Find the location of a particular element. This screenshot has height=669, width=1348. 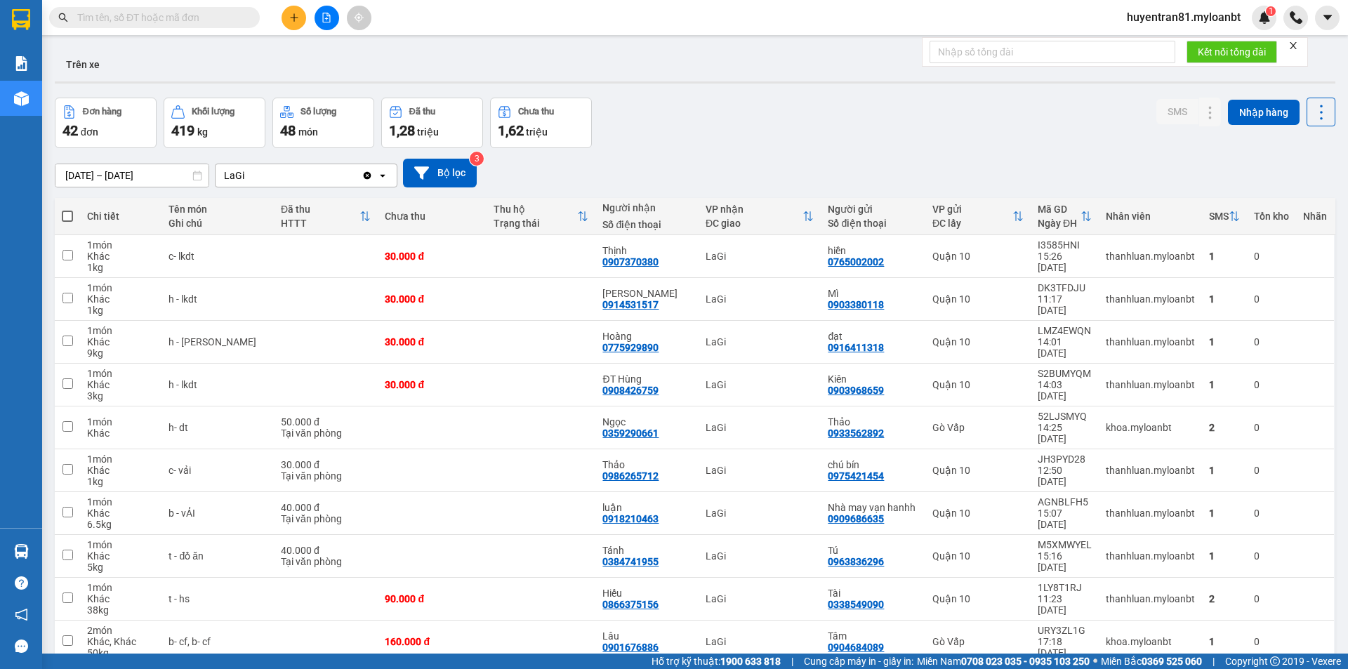

div: M5XMWYEL is located at coordinates (1064, 545).